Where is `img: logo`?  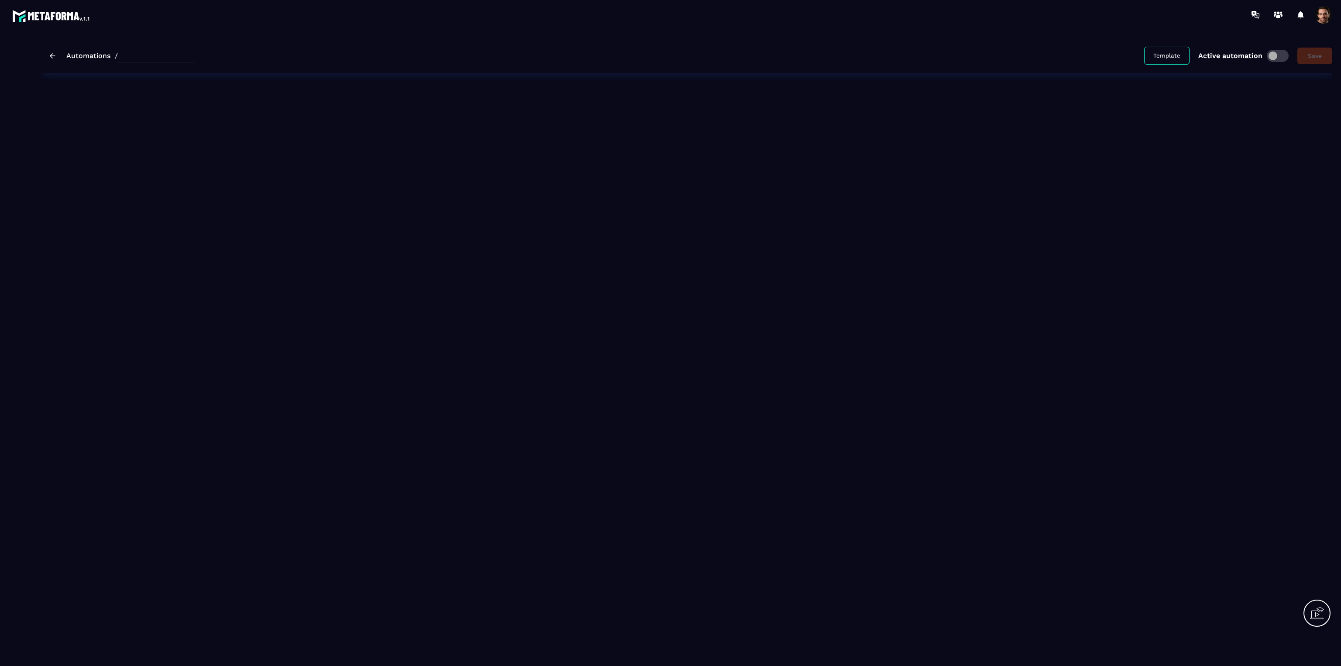
img: logo is located at coordinates (52, 16).